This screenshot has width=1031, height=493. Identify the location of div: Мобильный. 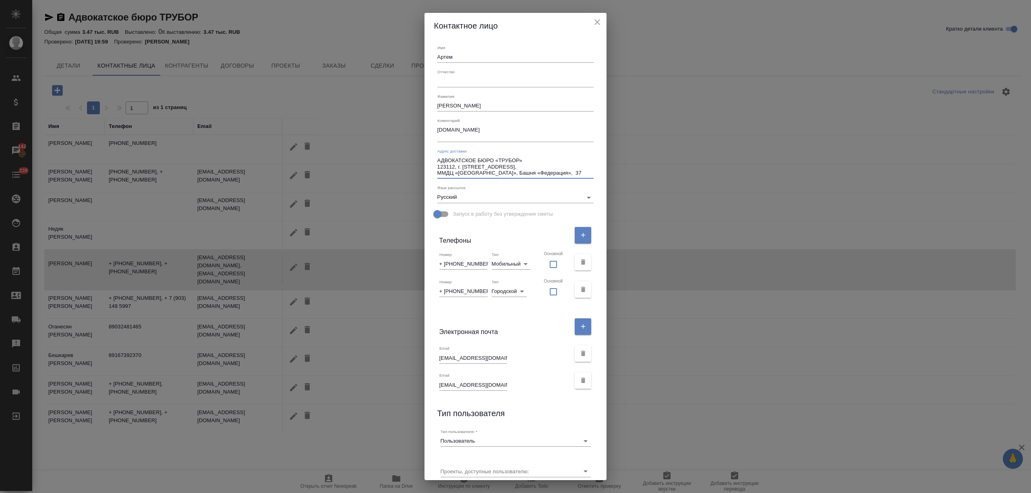
(511, 264).